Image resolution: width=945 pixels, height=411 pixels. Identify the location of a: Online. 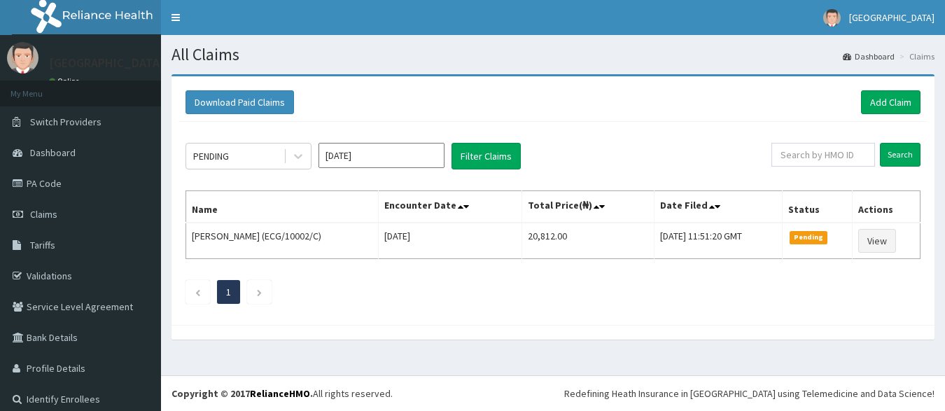
(66, 81).